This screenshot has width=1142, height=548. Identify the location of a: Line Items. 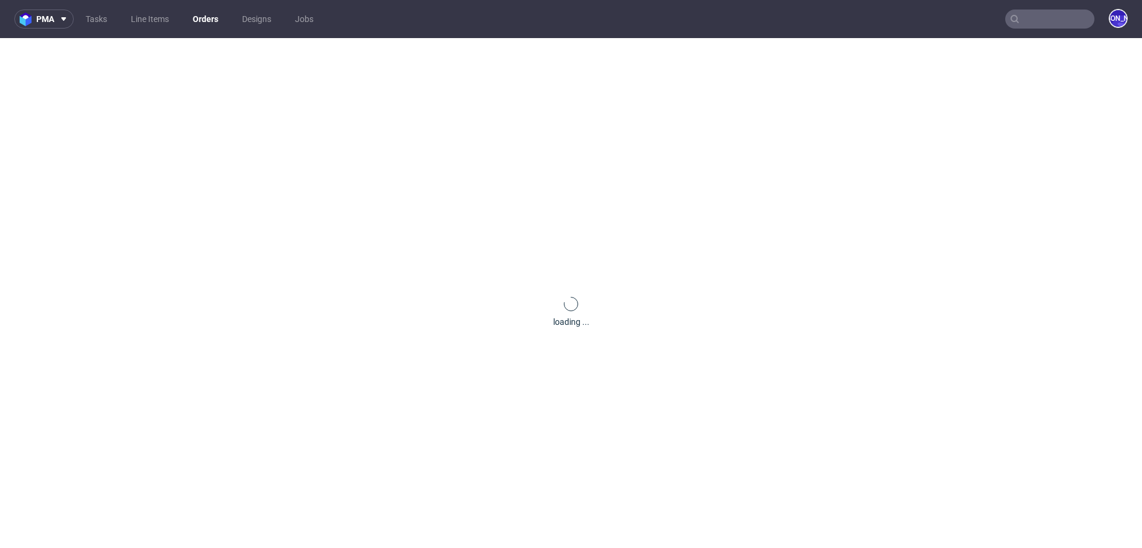
(150, 19).